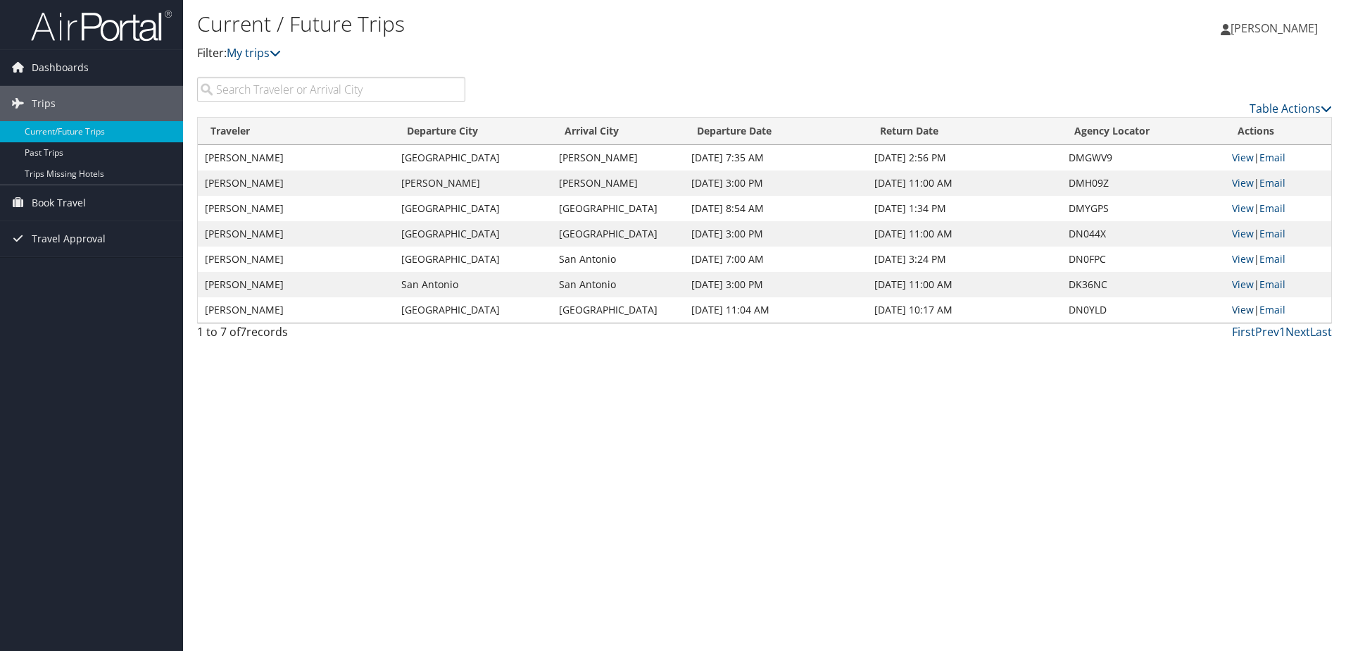  I want to click on th: Actions, so click(1278, 131).